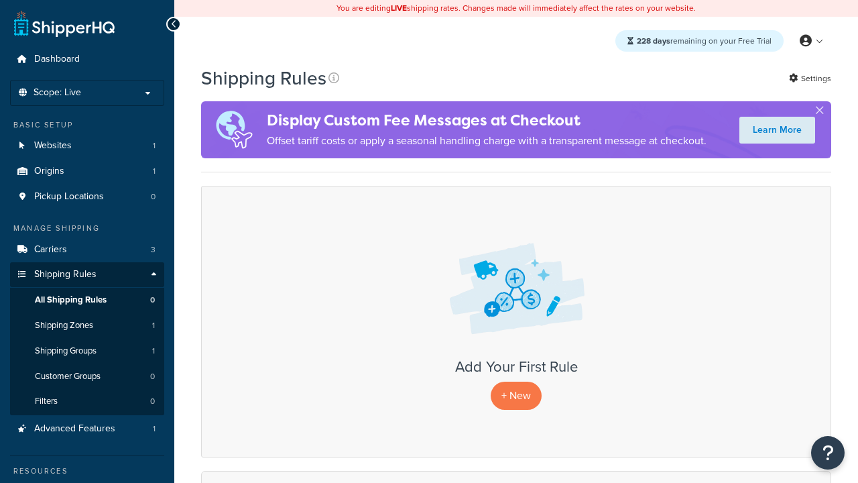 Image resolution: width=858 pixels, height=483 pixels. What do you see at coordinates (87, 471) in the screenshot?
I see `div: Resources` at bounding box center [87, 471].